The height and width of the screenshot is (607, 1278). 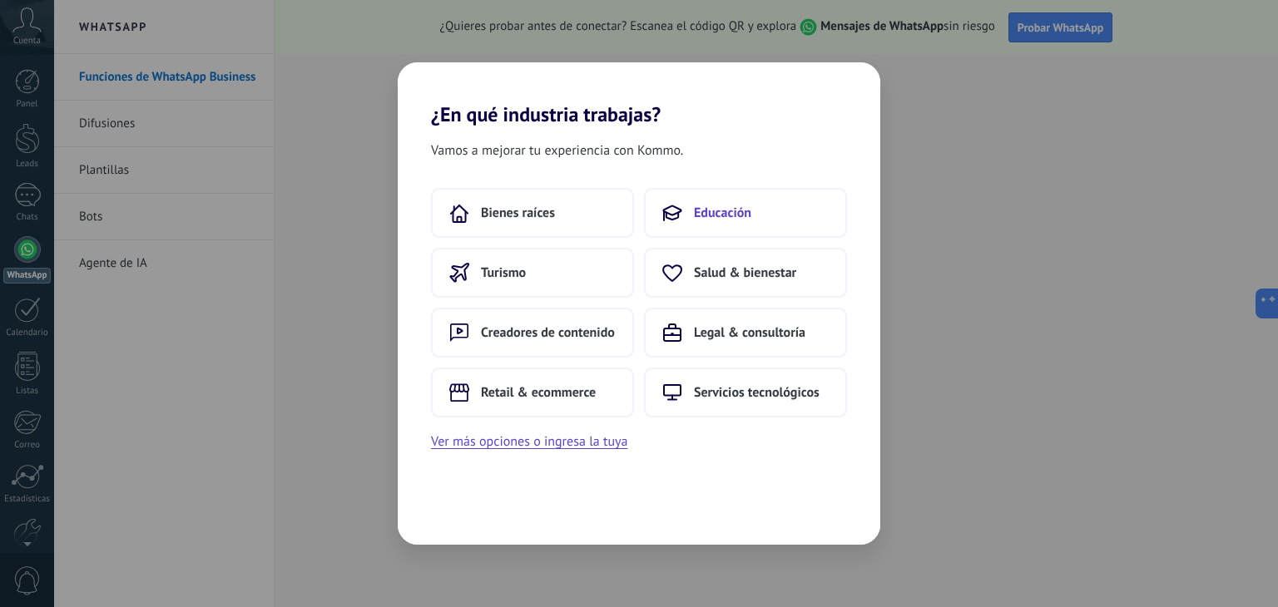 What do you see at coordinates (533, 333) in the screenshot?
I see `button: Creadores de contenido` at bounding box center [533, 333].